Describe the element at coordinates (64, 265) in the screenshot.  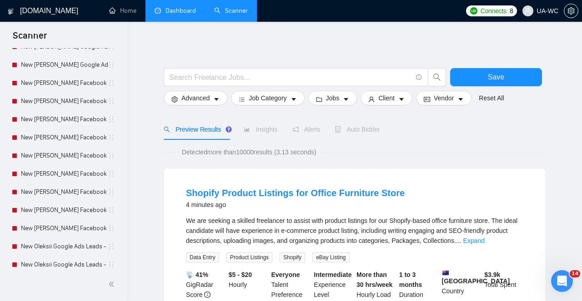
I see `a: New Oleksii Google Ads Leads - EU` at that location.